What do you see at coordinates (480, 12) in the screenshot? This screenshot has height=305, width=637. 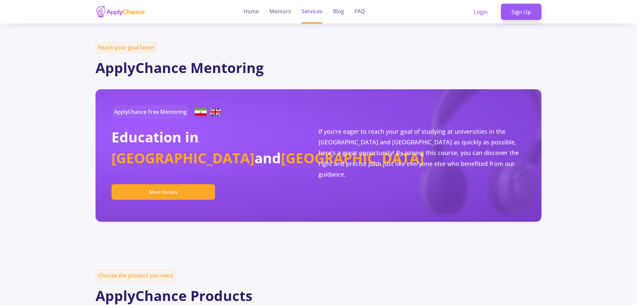 I see `a: Login` at bounding box center [480, 12].